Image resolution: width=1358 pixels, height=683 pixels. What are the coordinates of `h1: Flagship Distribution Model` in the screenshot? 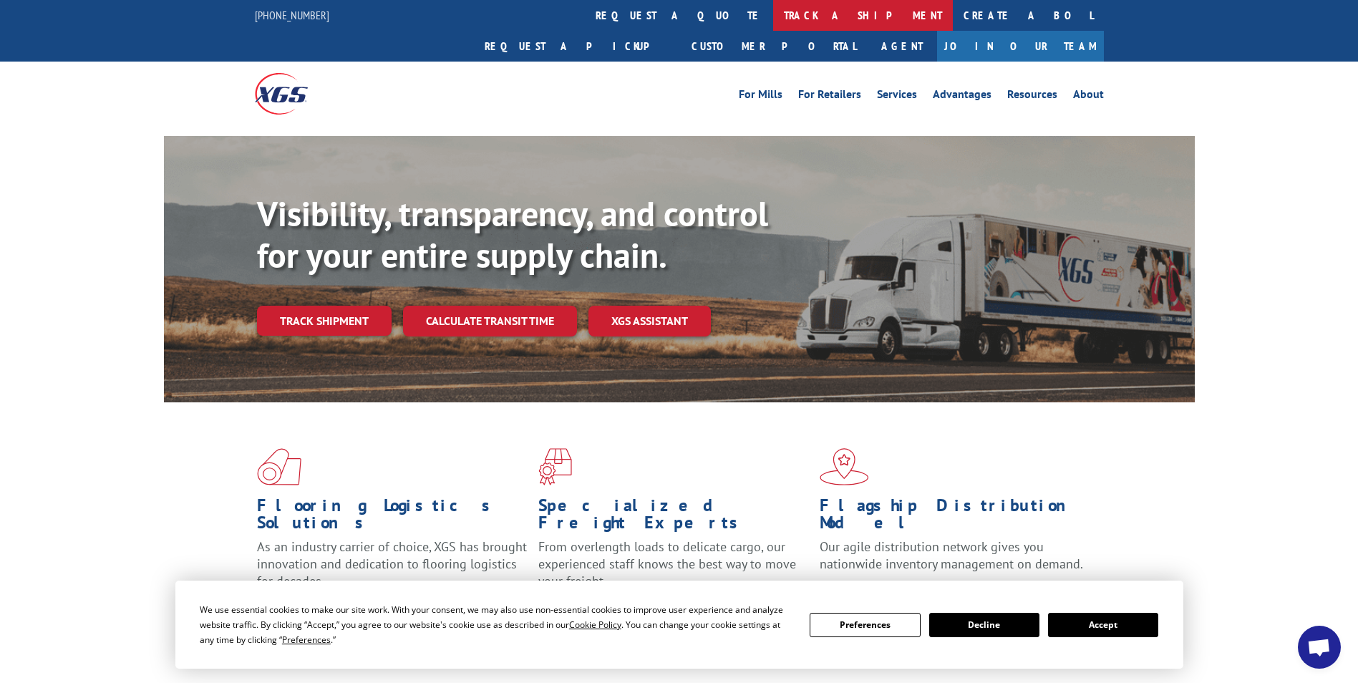 It's located at (955, 518).